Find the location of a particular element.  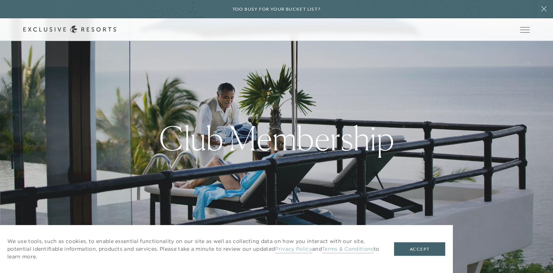

button: Open navigation is located at coordinates (525, 30).